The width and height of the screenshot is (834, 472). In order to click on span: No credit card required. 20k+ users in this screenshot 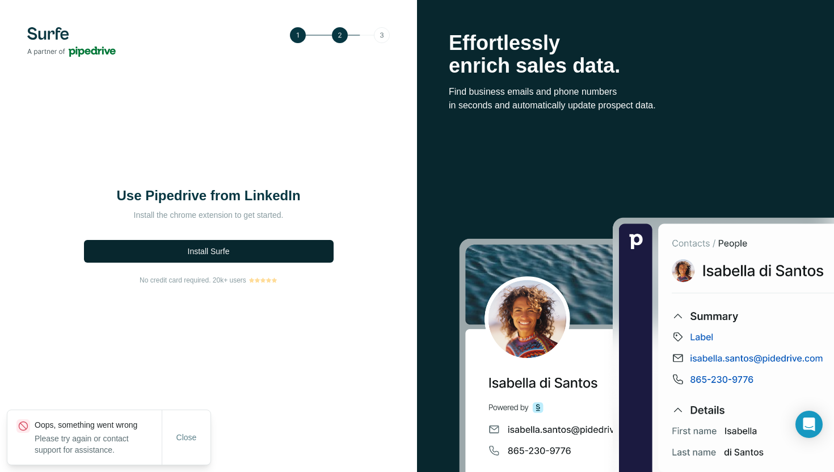, I will do `click(193, 280)`.